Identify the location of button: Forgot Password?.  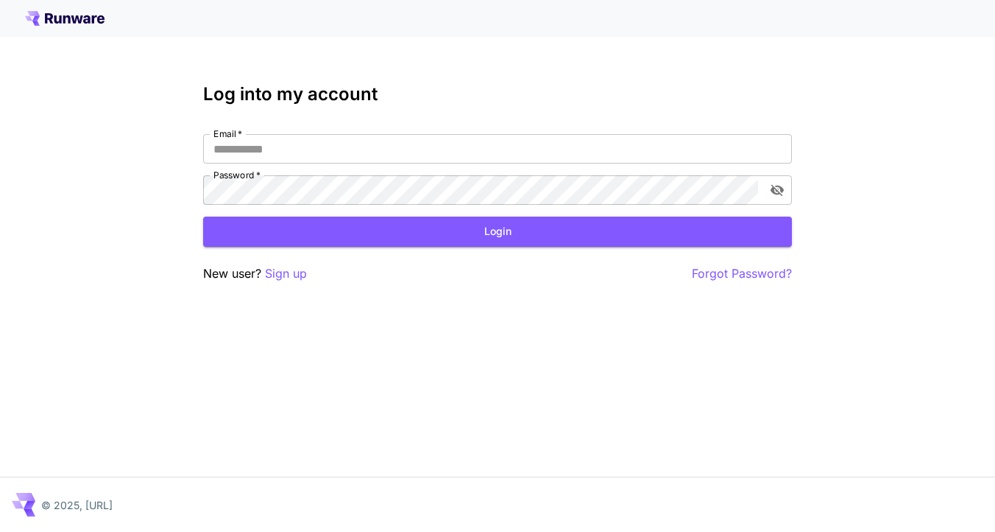
(742, 273).